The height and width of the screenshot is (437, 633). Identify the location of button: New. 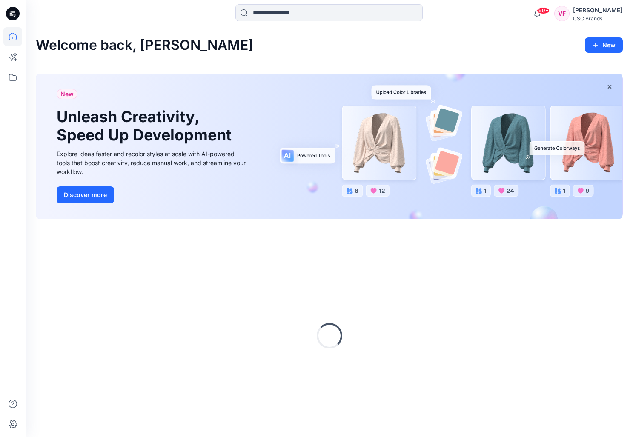
(604, 45).